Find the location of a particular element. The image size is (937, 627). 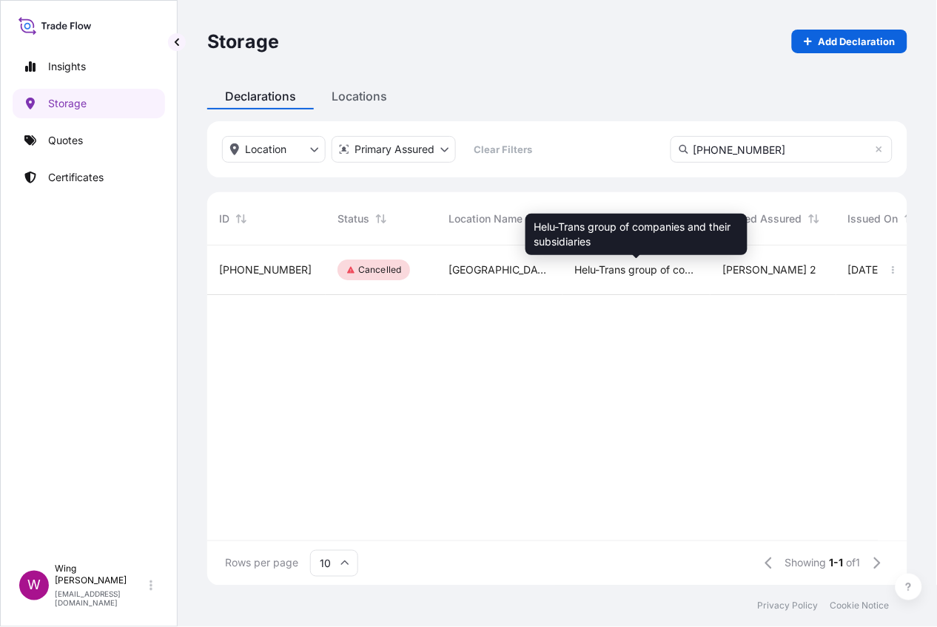

a: Storage is located at coordinates (89, 104).